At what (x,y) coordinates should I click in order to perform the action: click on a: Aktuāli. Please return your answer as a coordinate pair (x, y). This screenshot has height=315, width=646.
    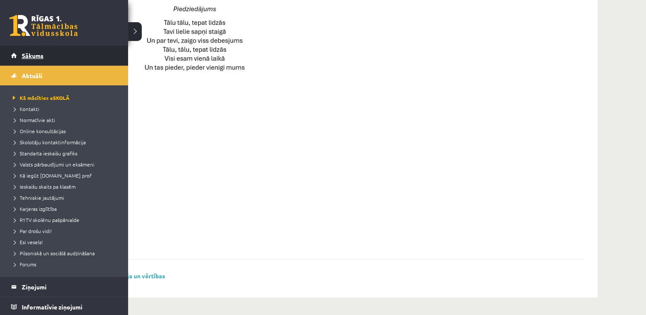
    Looking at the image, I should click on (64, 76).